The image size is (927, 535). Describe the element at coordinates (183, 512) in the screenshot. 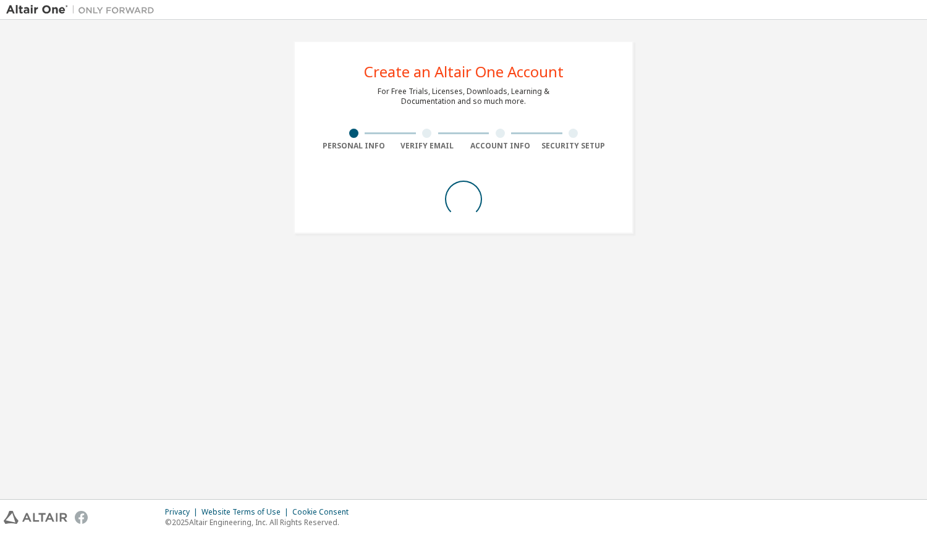

I see `div: Privacy` at that location.